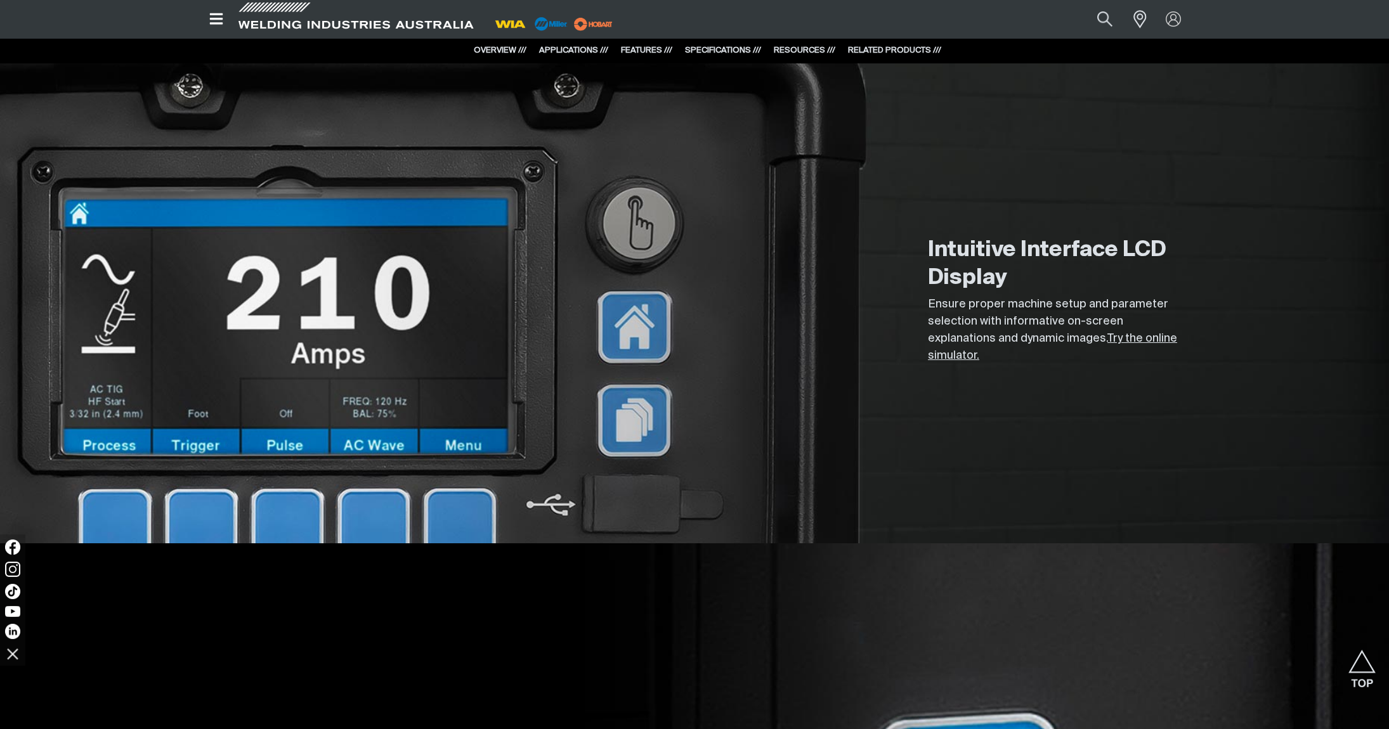 Image resolution: width=1389 pixels, height=729 pixels. I want to click on p: Ensure proper machine setup and parameter selection with informative on-screen explanations and d..., so click(1055, 330).